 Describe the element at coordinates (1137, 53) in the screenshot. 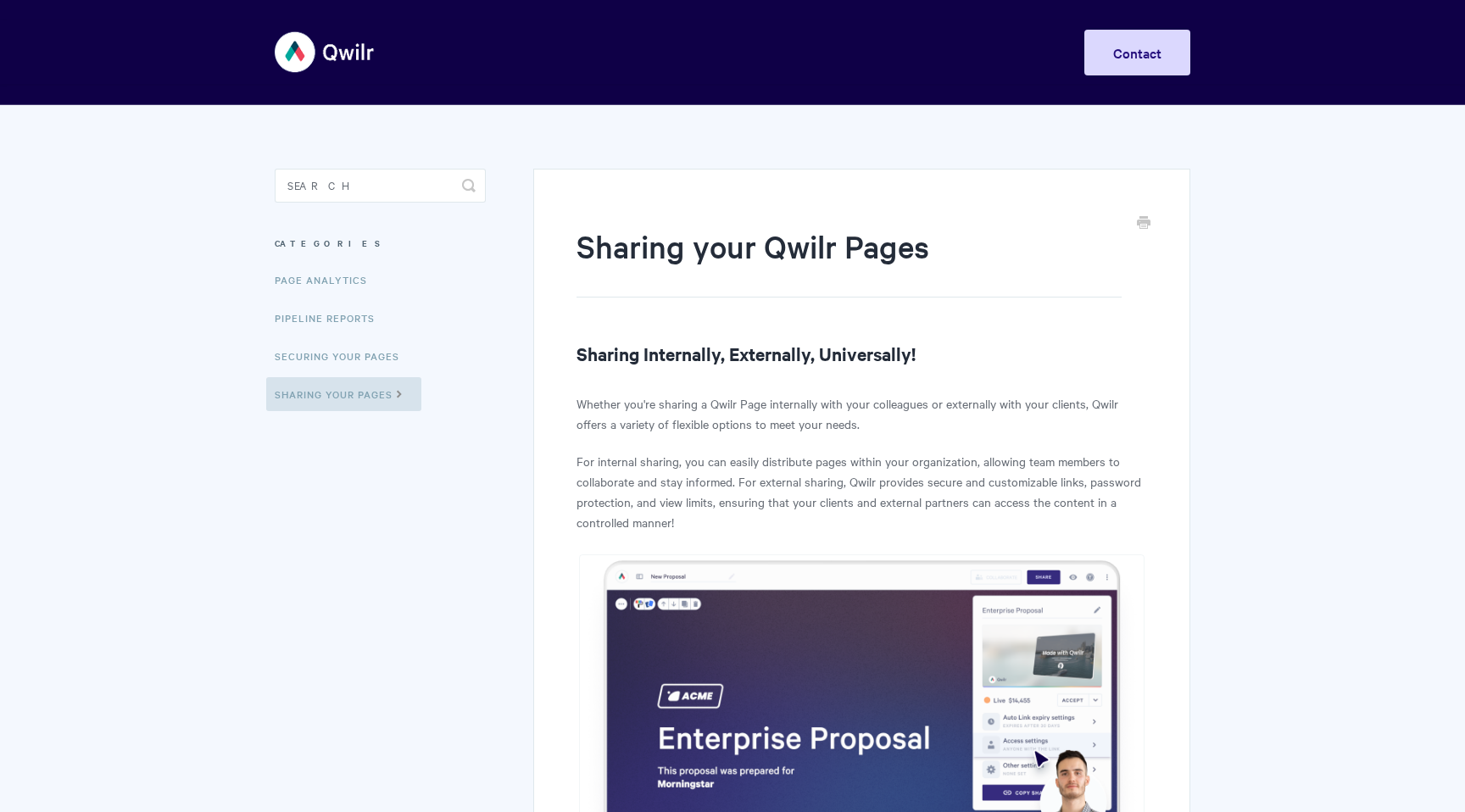

I see `a: Contact` at that location.